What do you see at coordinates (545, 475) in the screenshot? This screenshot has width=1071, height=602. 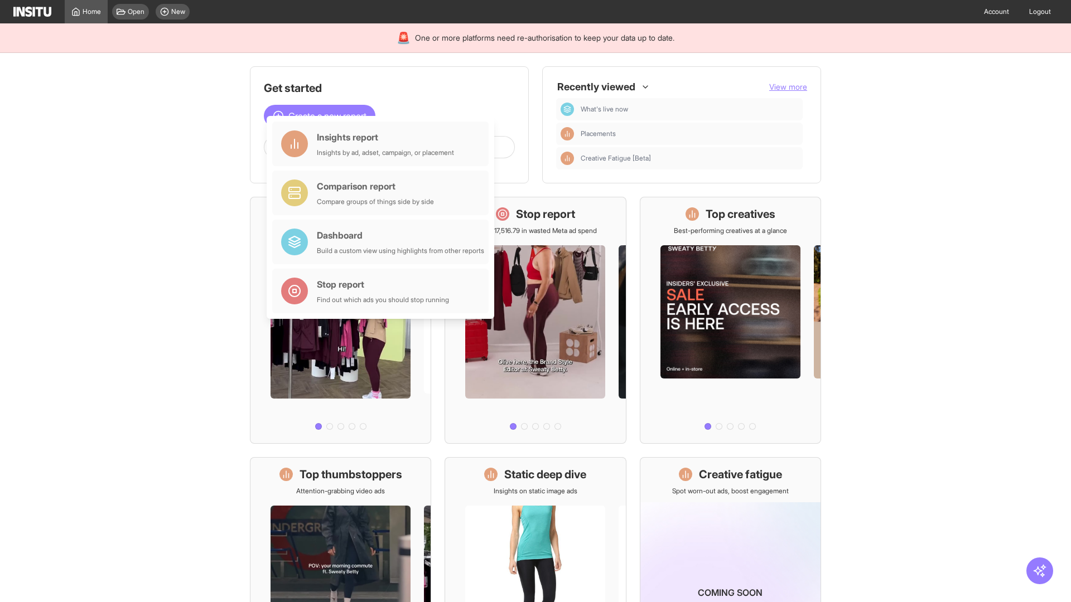 I see `h1: Static deep dive` at bounding box center [545, 475].